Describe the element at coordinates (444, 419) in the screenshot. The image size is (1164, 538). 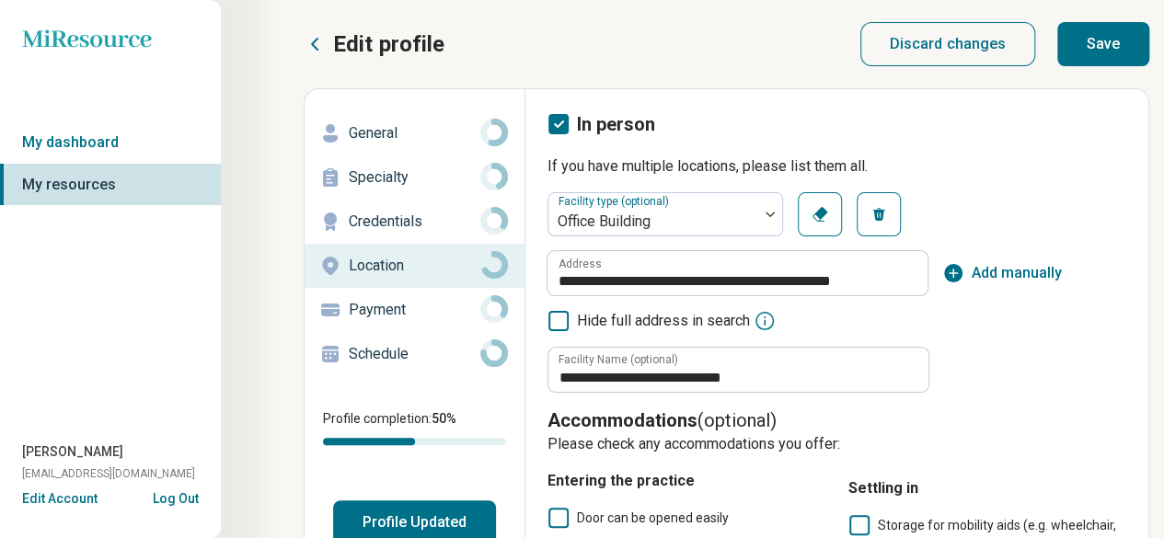
I see `span: 50 %` at that location.